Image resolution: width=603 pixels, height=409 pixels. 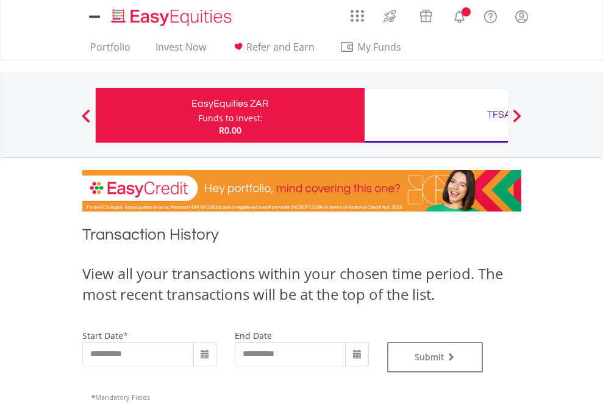 What do you see at coordinates (390, 16) in the screenshot?
I see `img: thrive-v2.svg` at bounding box center [390, 16].